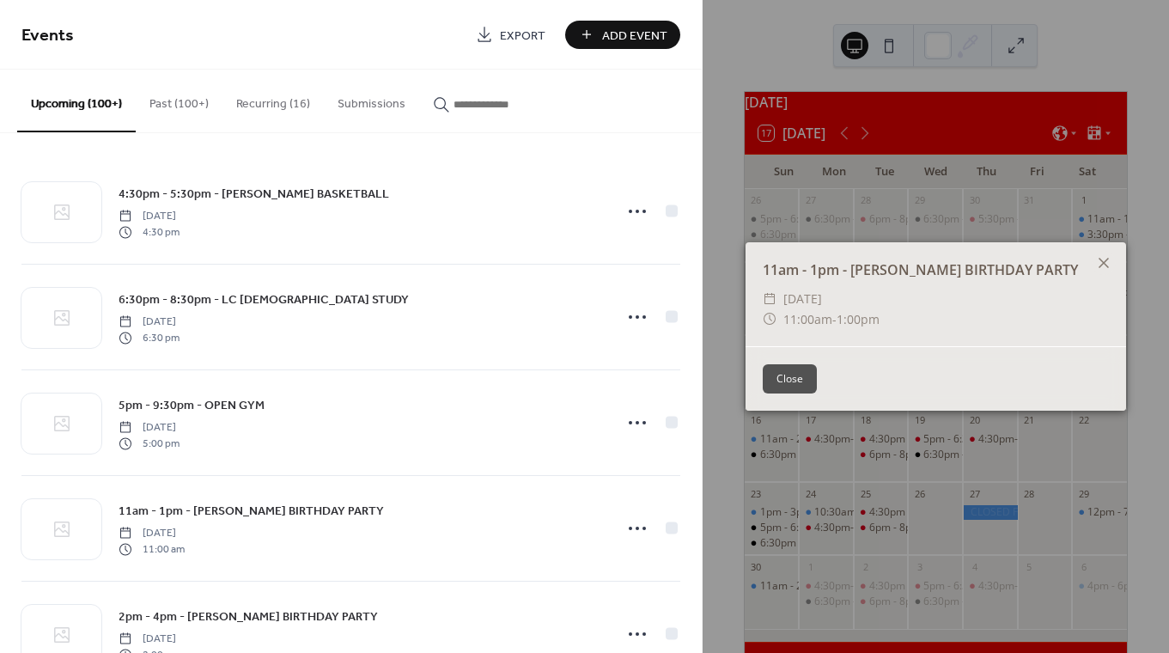 The width and height of the screenshot is (1169, 653). I want to click on span: Export, so click(522, 35).